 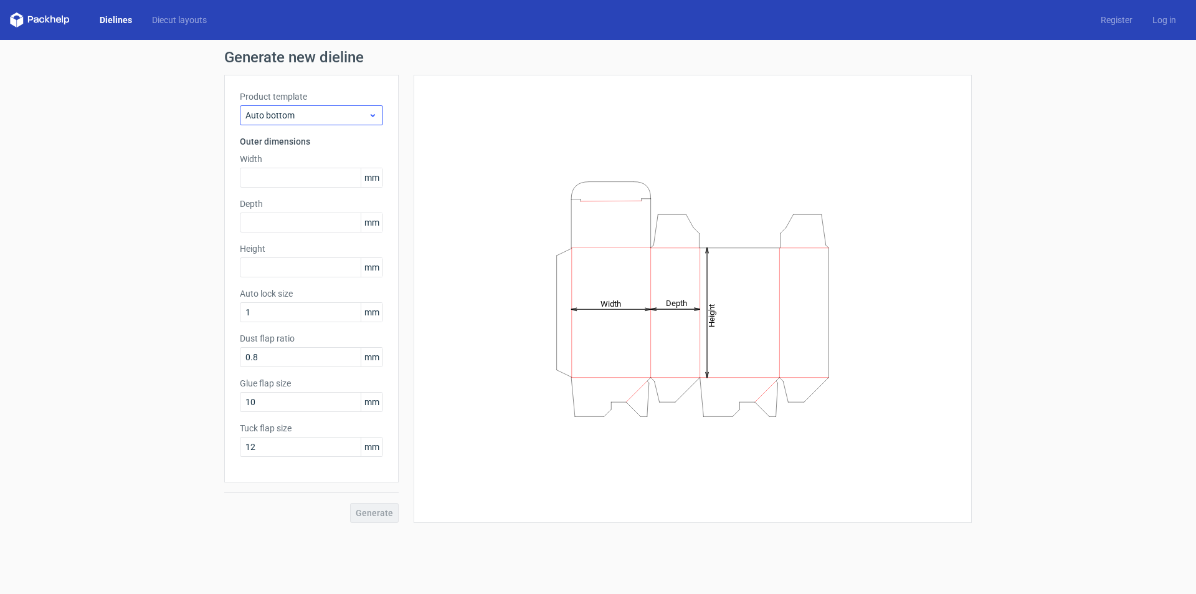 I want to click on label: Depth, so click(x=311, y=204).